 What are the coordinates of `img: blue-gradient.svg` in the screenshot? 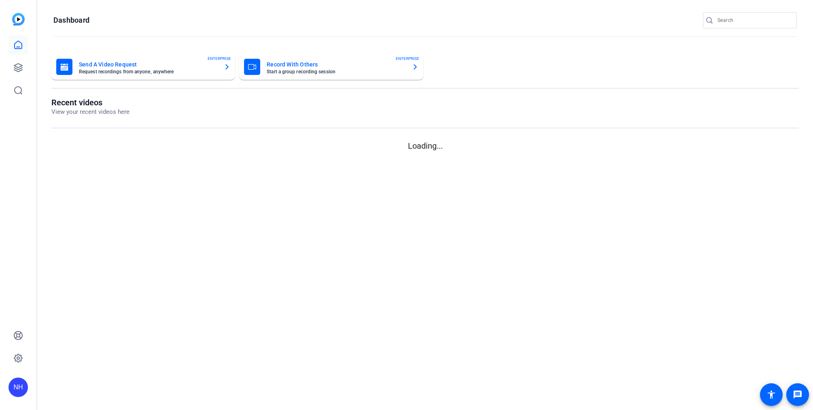 It's located at (18, 19).